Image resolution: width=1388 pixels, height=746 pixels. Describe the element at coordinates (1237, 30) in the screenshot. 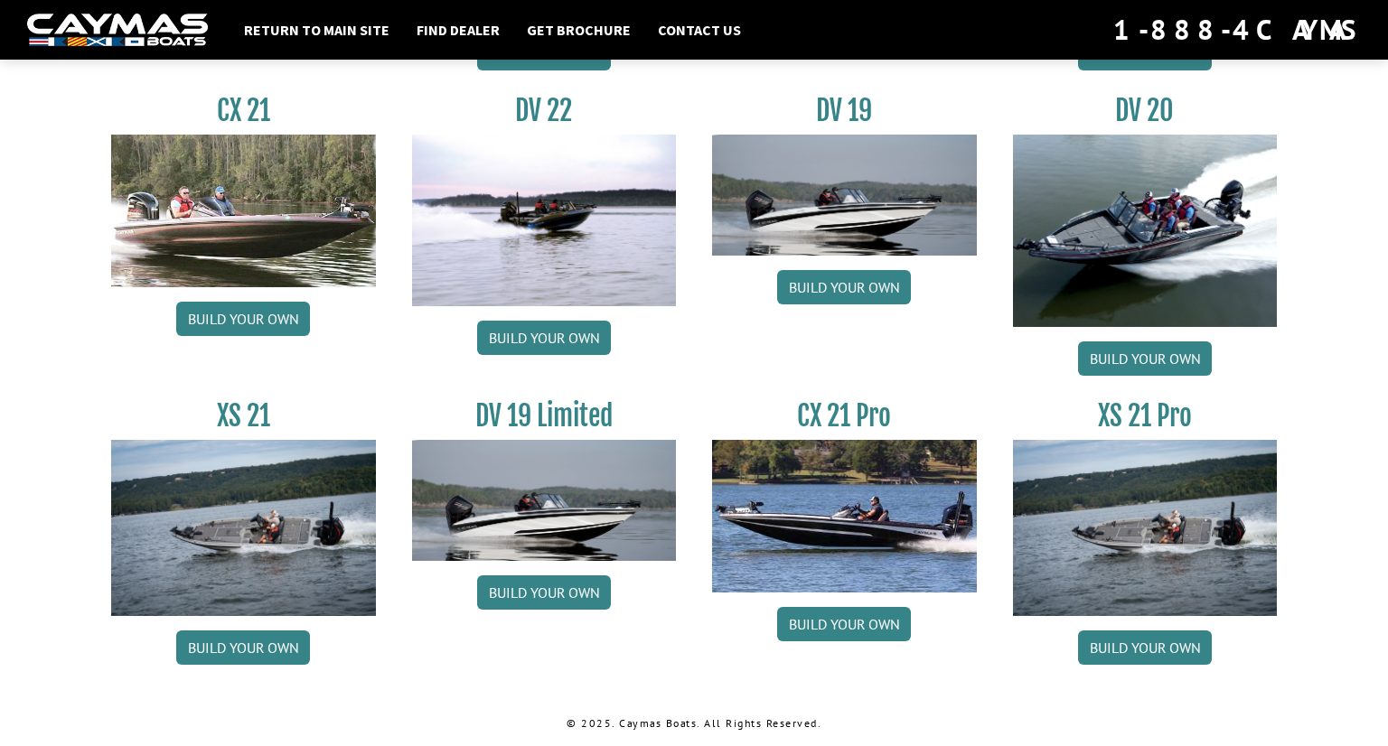

I see `div: 1-888-4CAYMAS` at that location.